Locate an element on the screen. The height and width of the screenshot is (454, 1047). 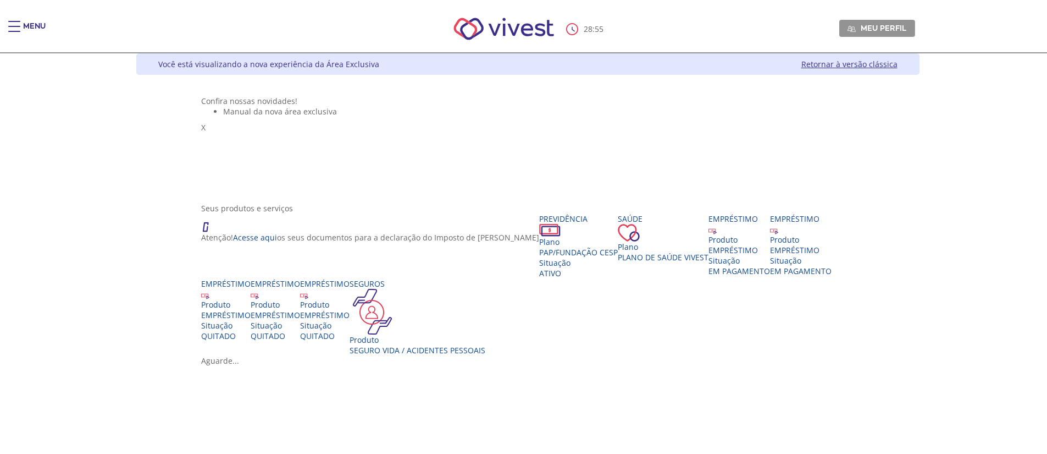
div: Seguros is located at coordinates (417, 283).